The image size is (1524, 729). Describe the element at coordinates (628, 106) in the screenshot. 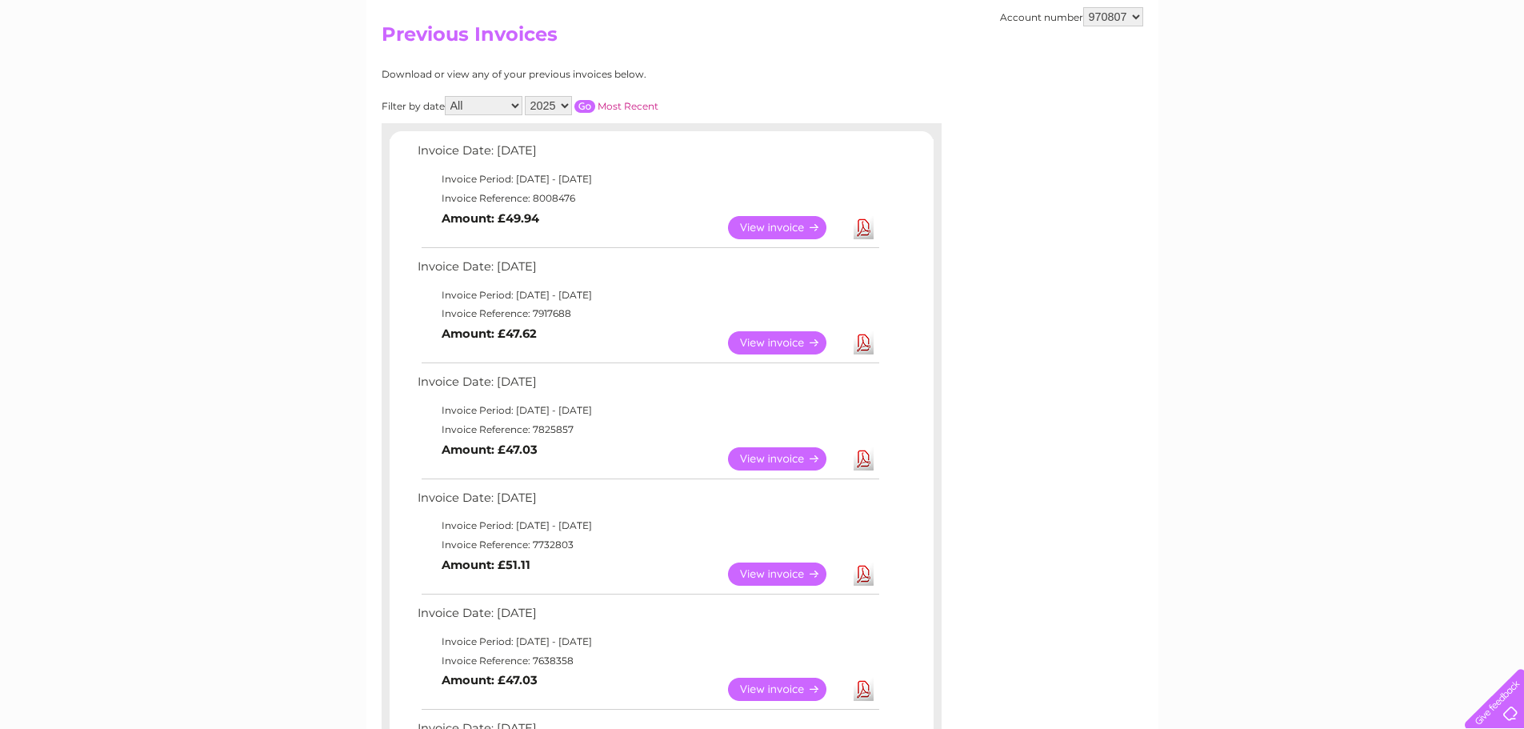

I see `a: Most Recent` at that location.